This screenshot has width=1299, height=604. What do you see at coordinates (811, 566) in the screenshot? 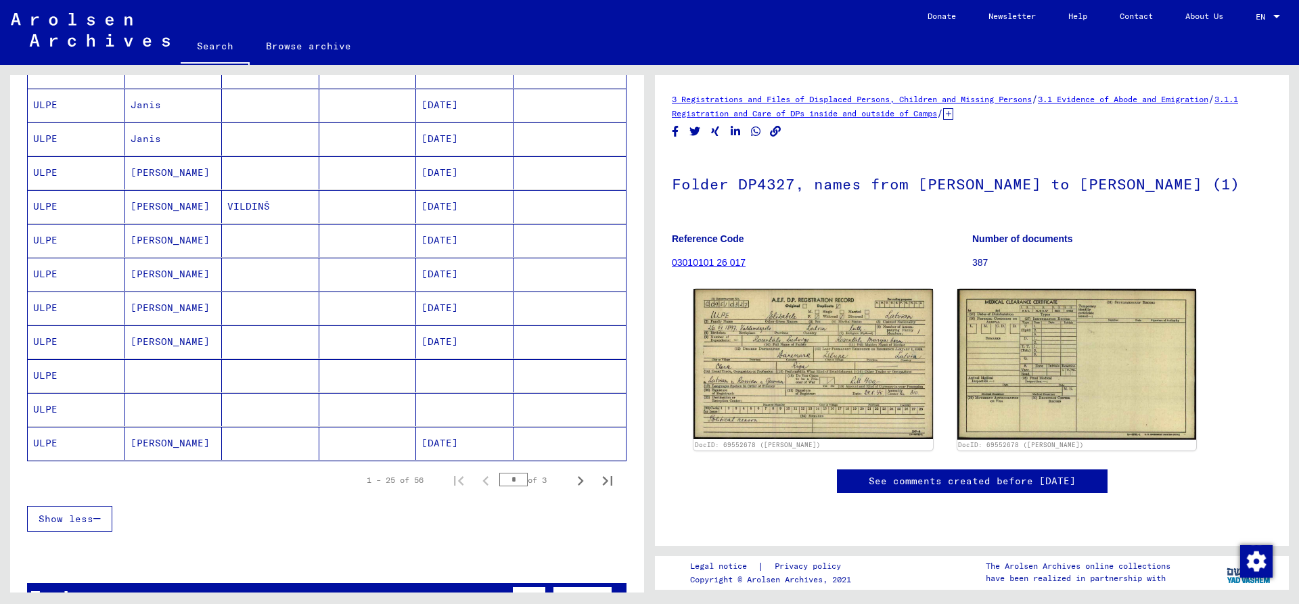
I see `a: Privacy policy` at bounding box center [811, 566].